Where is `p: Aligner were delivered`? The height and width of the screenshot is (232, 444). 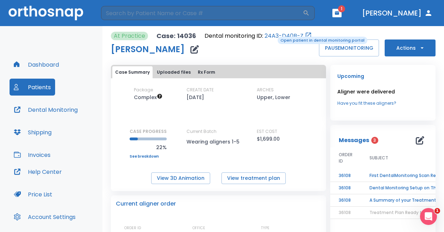
p: Aligner were delivered is located at coordinates (383, 92).